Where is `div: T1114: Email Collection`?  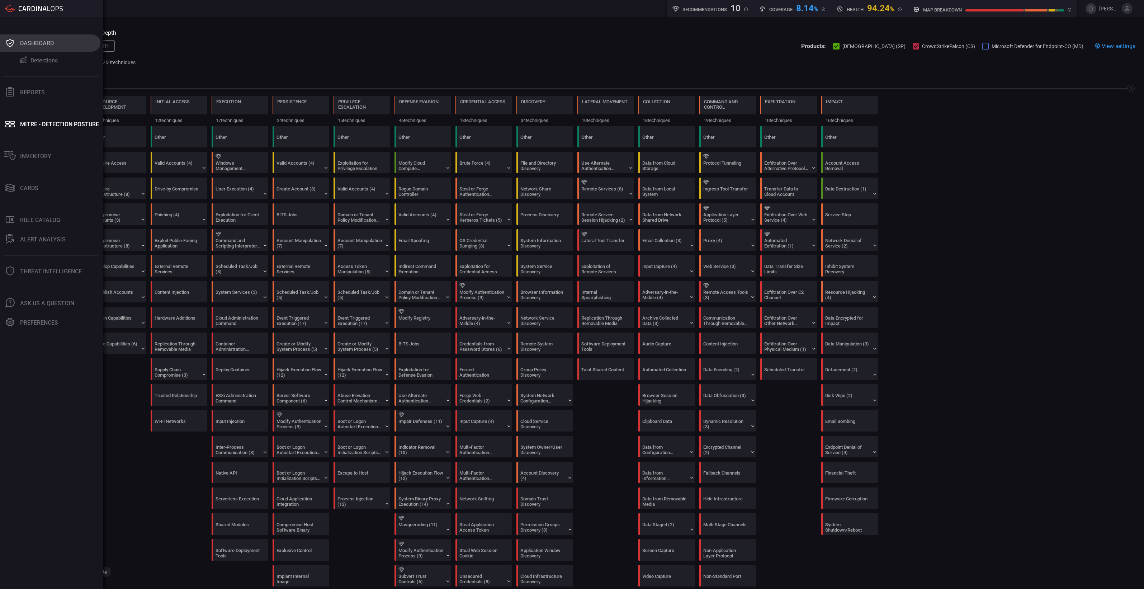
div: T1114: Email Collection is located at coordinates (667, 240).